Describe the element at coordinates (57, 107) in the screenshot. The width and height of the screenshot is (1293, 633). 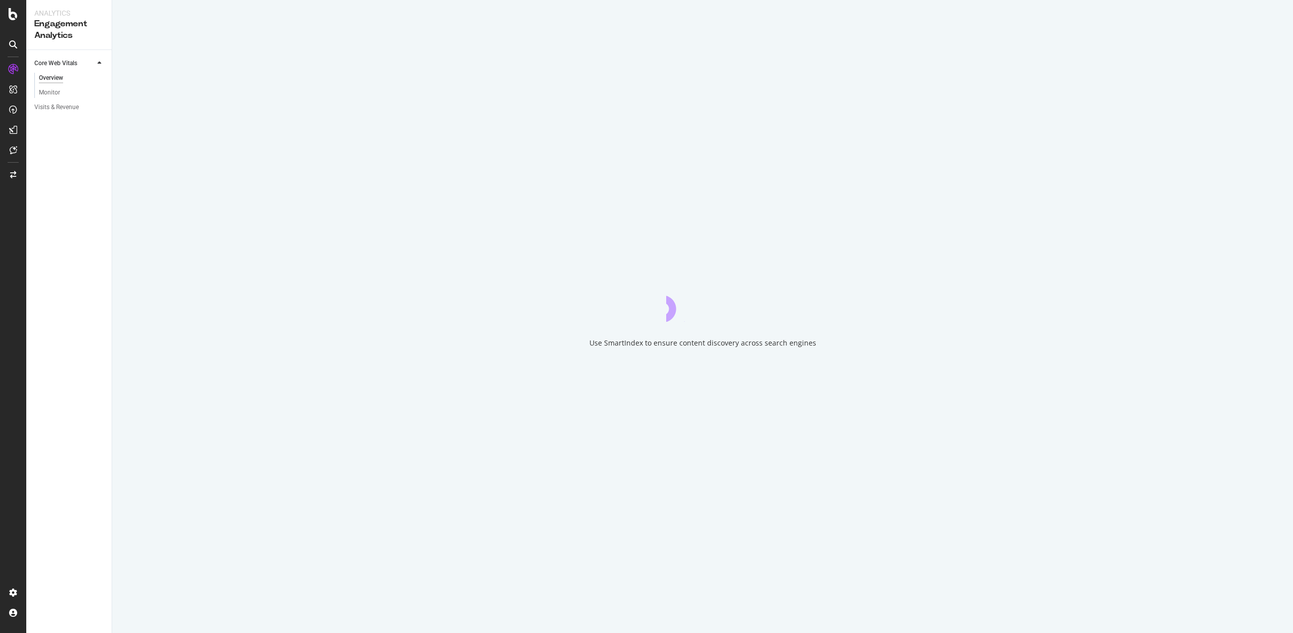
I see `div: Visits & Revenue` at that location.